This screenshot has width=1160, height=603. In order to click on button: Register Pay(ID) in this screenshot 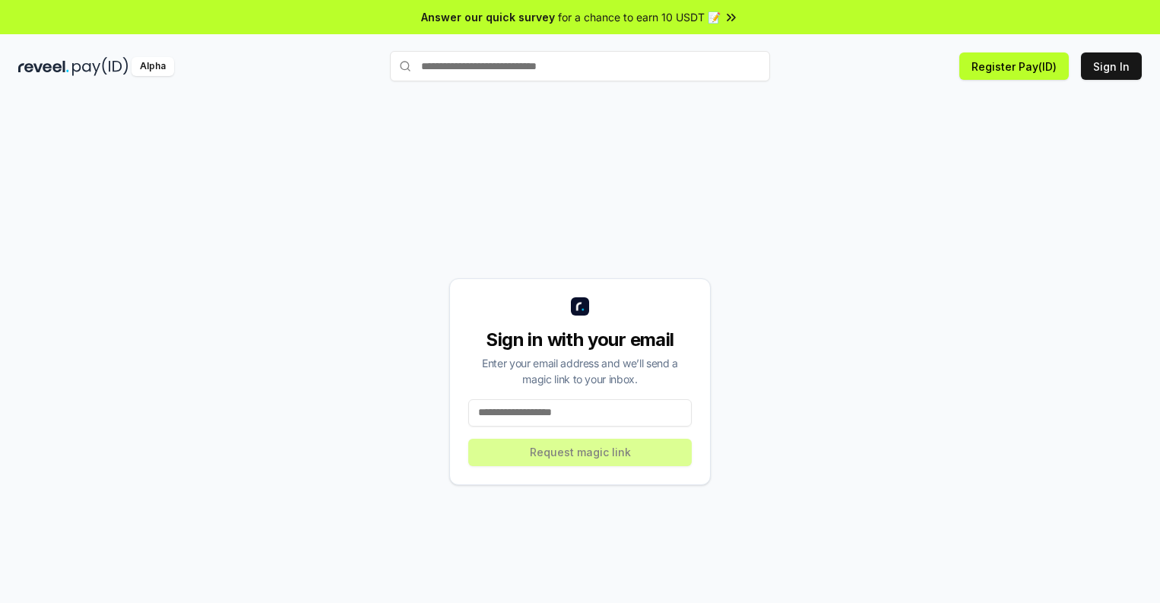, I will do `click(1014, 66)`.